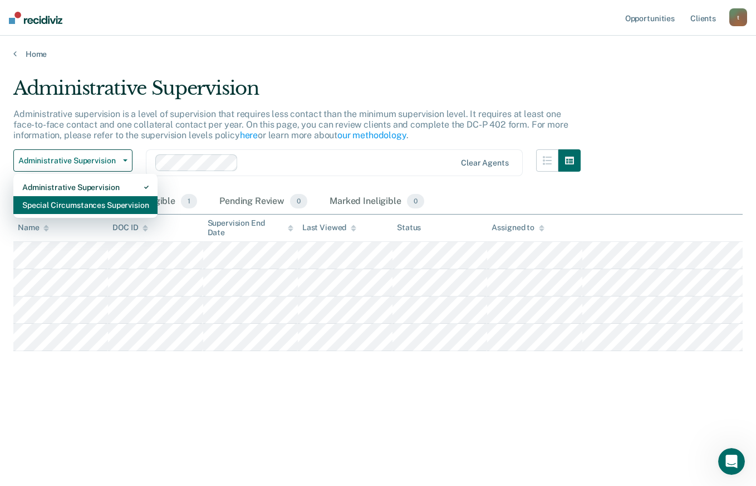 The image size is (756, 486). I want to click on a: our methodology, so click(372, 135).